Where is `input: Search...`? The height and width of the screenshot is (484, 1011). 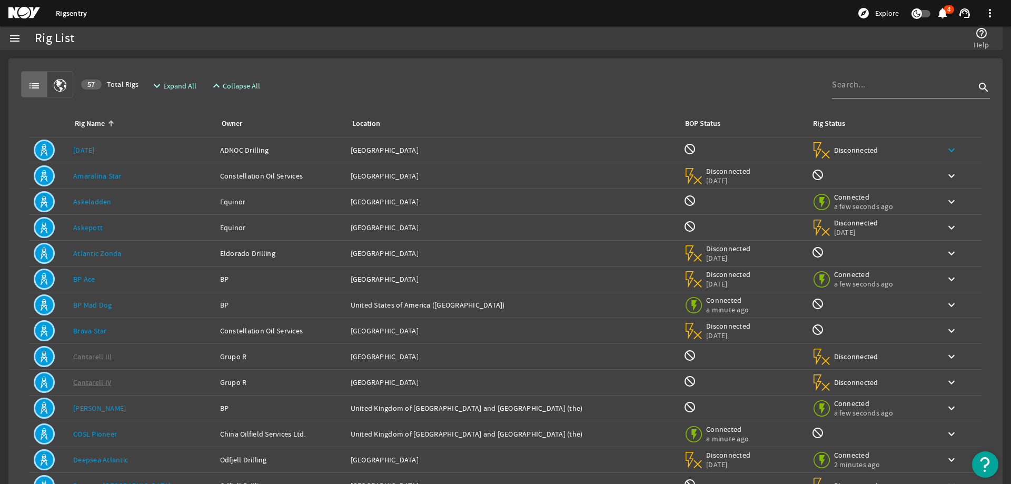 input: Search... is located at coordinates (904, 85).